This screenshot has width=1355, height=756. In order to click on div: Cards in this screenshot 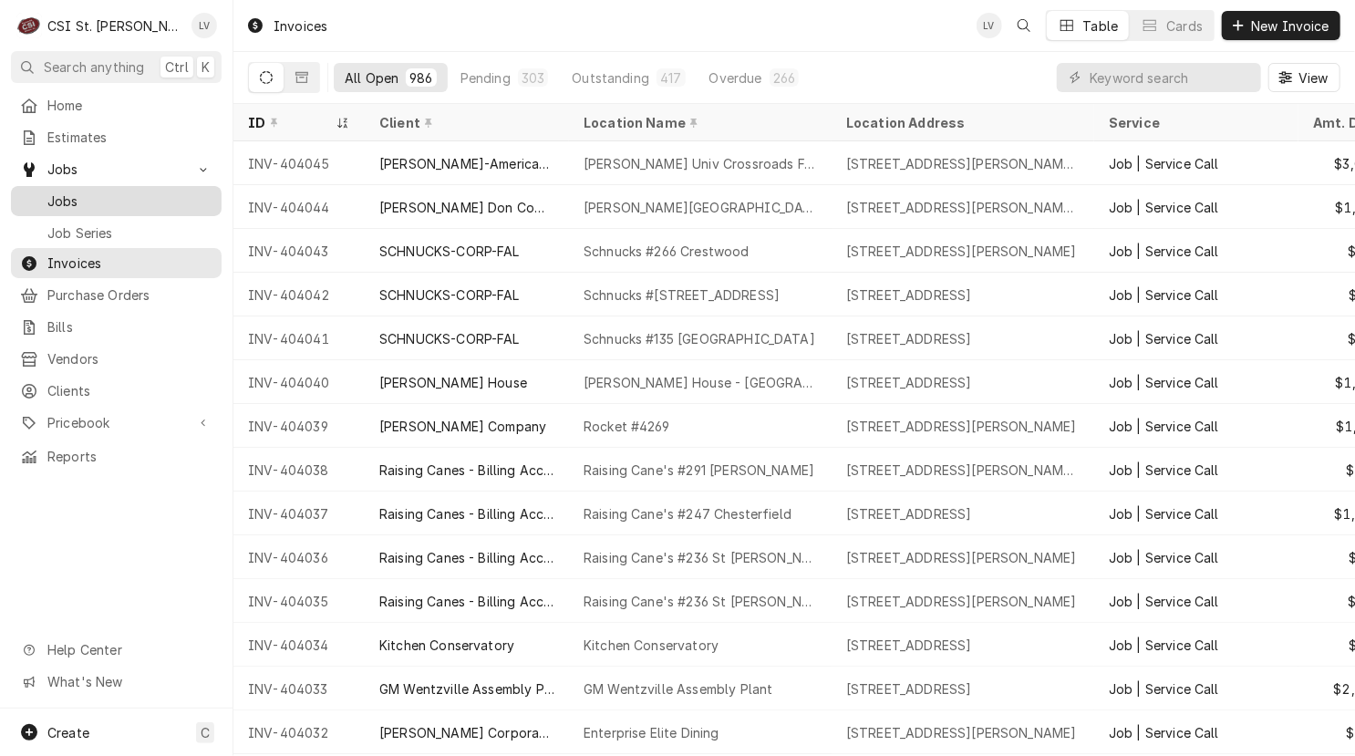, I will do `click(1184, 26)`.